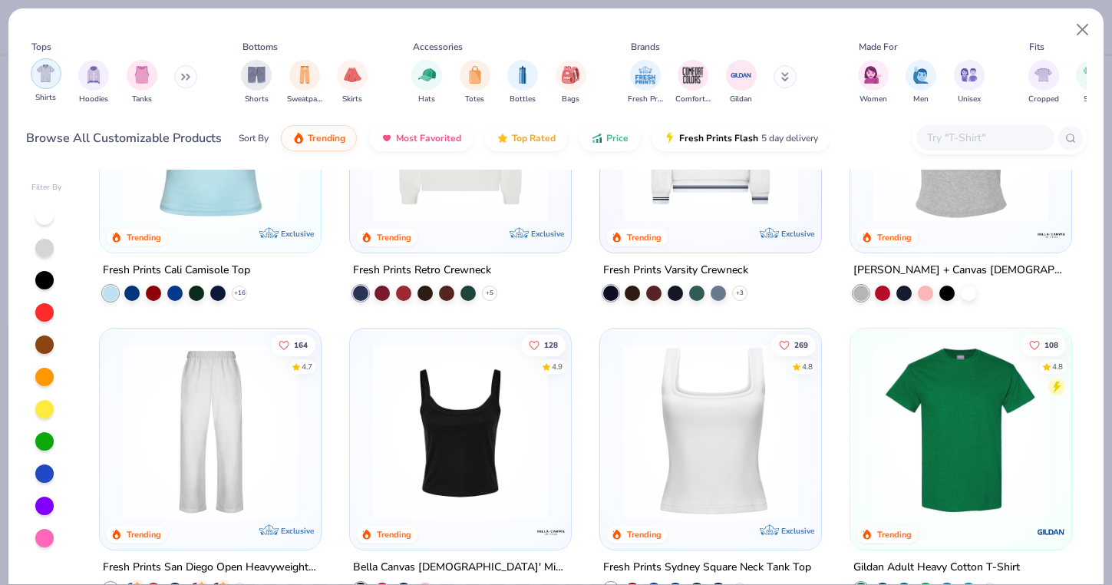  Describe the element at coordinates (921, 82) in the screenshot. I see `div: filter for Men` at that location.